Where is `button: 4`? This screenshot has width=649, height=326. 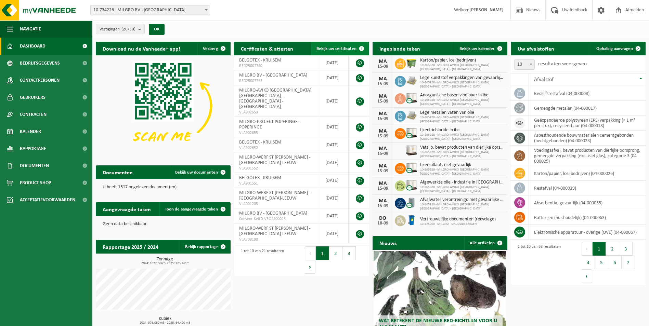 button: 4 is located at coordinates (588, 263).